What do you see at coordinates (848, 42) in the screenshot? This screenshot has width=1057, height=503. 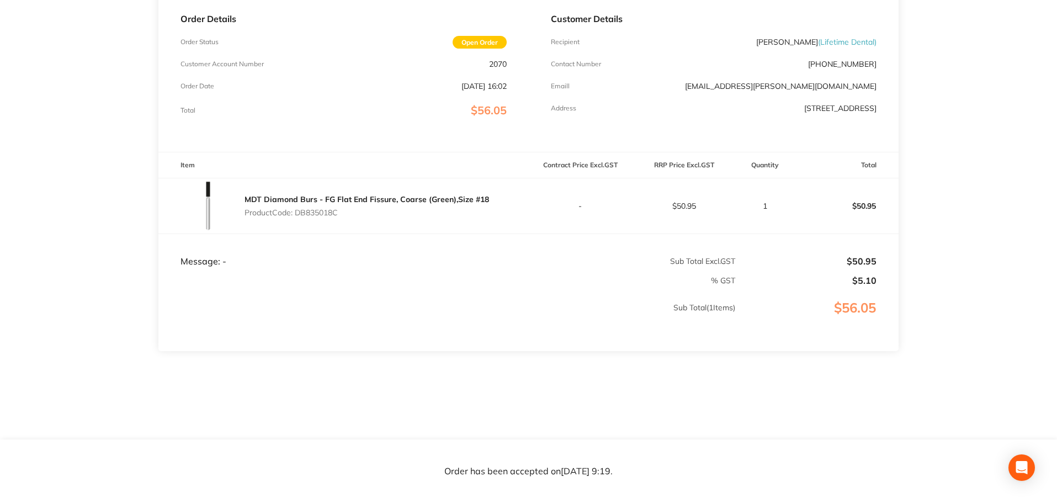 I see `span: ( Lifetime Dental )` at bounding box center [848, 42].